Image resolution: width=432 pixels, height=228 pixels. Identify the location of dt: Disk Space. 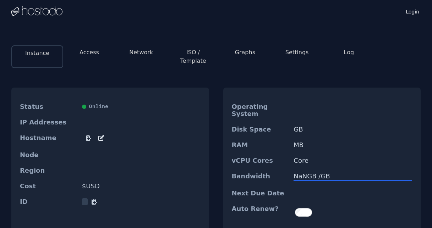
(260, 130).